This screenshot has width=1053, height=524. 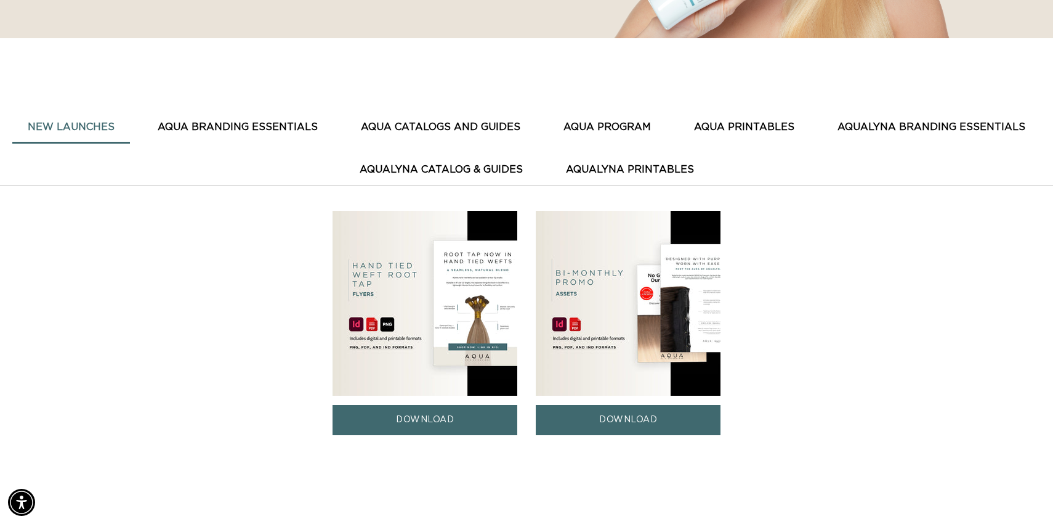 What do you see at coordinates (931, 127) in the screenshot?
I see `button: AquaLyna Branding Essentials` at bounding box center [931, 127].